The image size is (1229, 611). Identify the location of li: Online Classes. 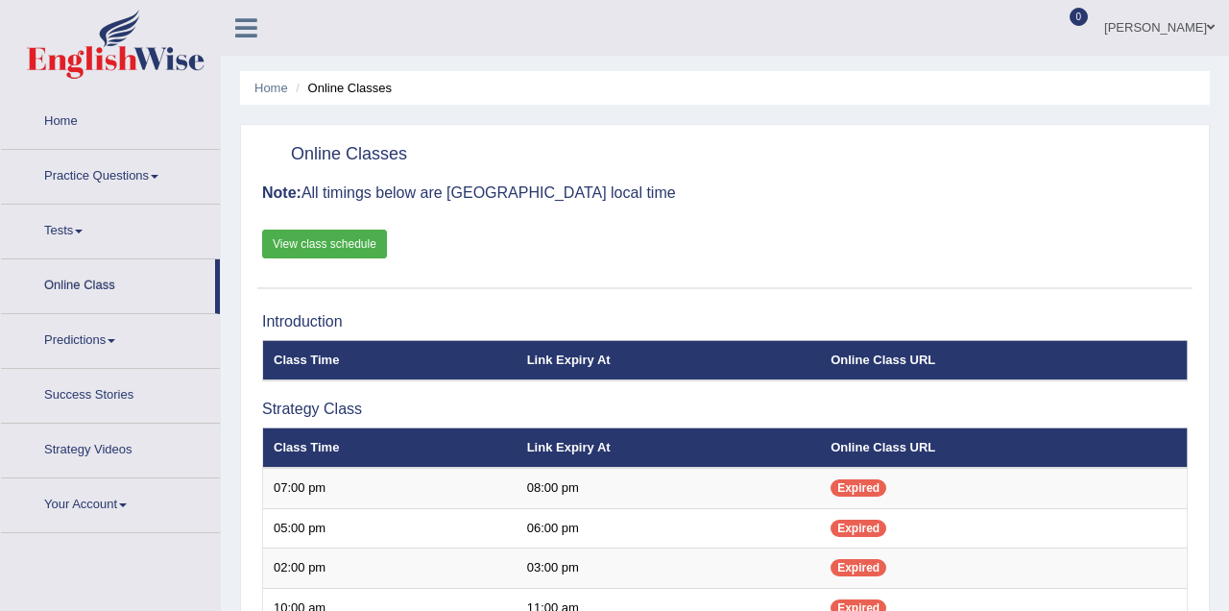
(341, 87).